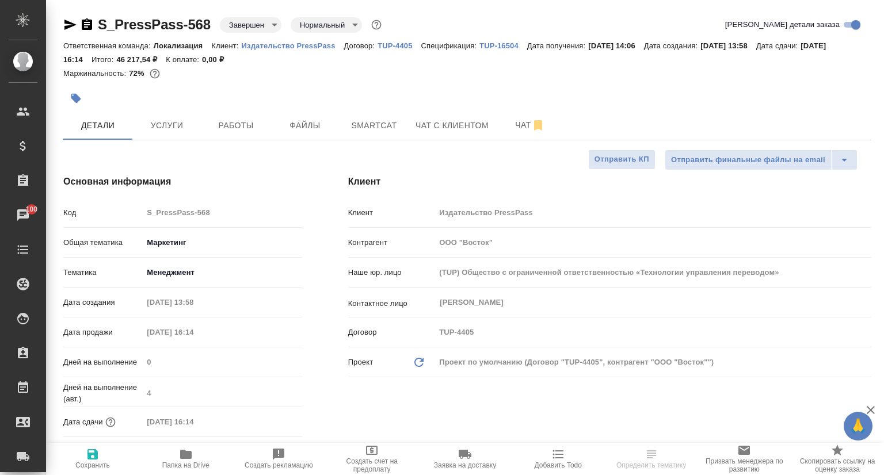 The image size is (884, 475). Describe the element at coordinates (392, 243) in the screenshot. I see `p: Контрагент` at that location.